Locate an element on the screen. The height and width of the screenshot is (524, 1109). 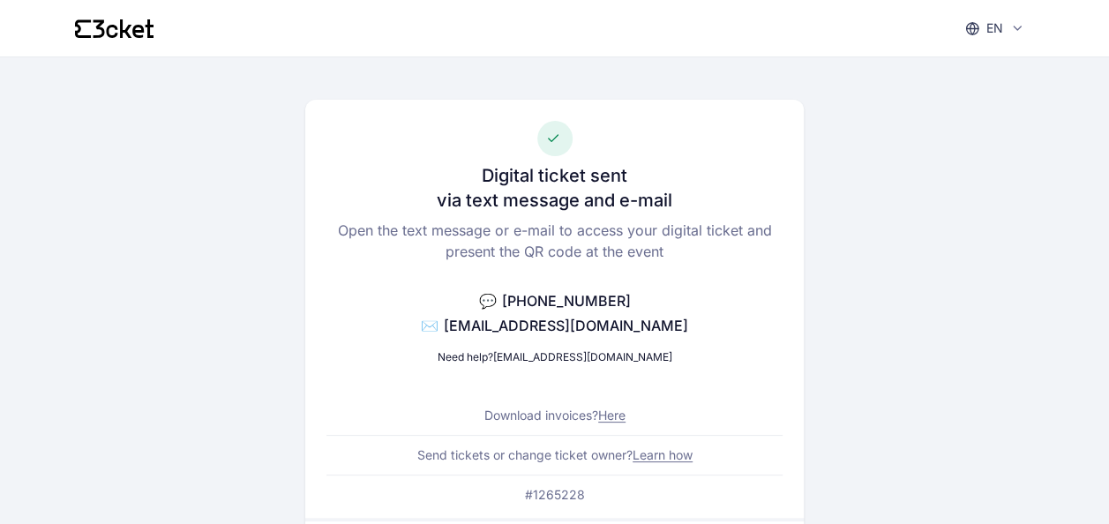
h3: Digital ticket sent is located at coordinates (554, 175).